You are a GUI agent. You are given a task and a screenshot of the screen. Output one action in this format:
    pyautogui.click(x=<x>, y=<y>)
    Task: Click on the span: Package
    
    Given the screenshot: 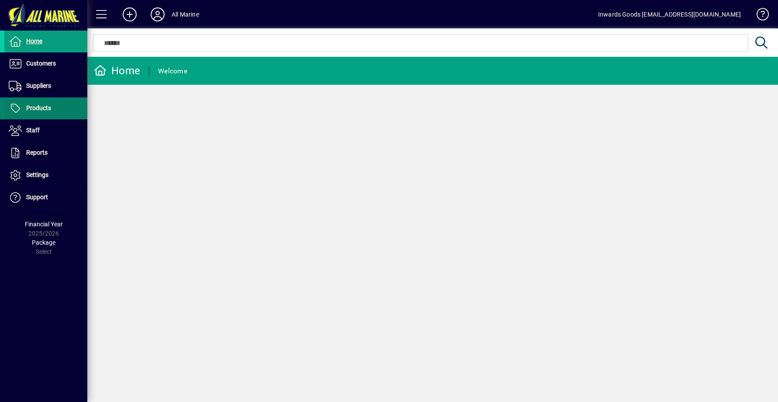 What is the action you would take?
    pyautogui.click(x=44, y=242)
    